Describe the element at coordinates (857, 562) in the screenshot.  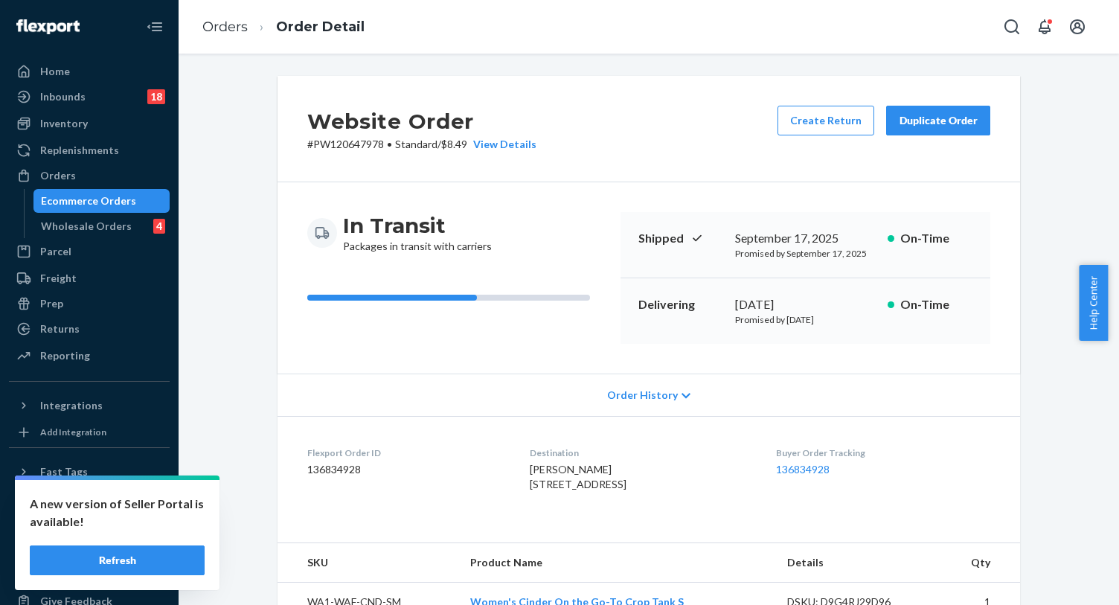
I see `th: Details` at that location.